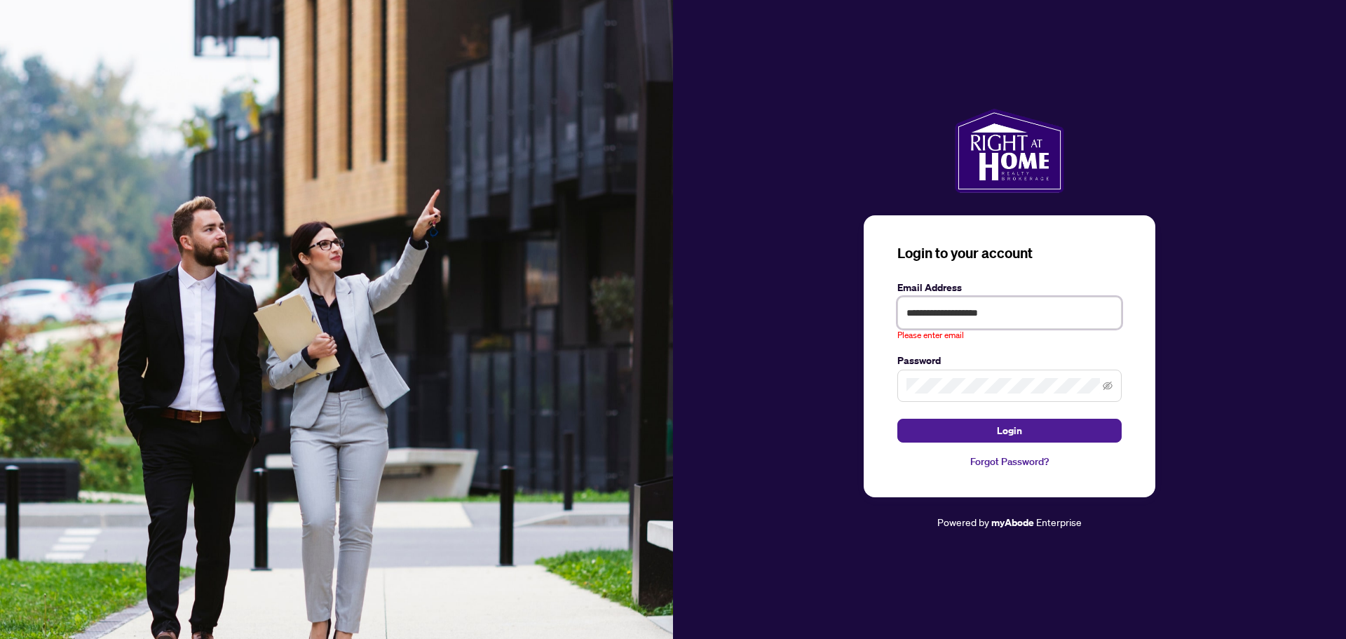 The width and height of the screenshot is (1346, 639). Describe the element at coordinates (1059, 522) in the screenshot. I see `span: Enterprise` at that location.